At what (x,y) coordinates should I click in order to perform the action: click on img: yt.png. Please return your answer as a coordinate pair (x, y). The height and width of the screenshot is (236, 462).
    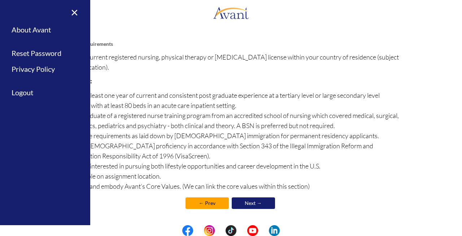
    Looking at the image, I should click on (252, 230).